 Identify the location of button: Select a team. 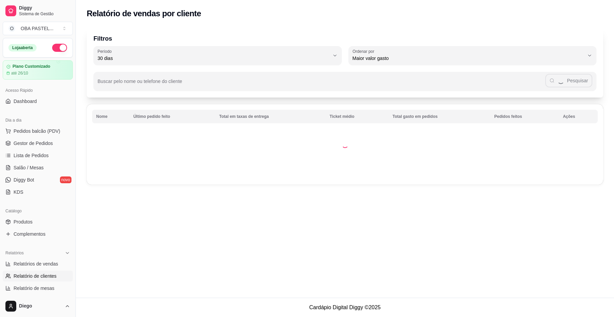
(38, 28).